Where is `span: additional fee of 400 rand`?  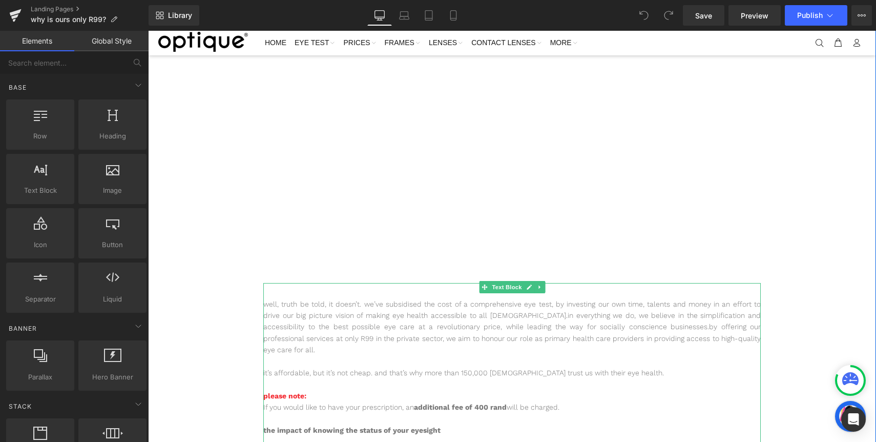
span: additional fee of 400 rand is located at coordinates (312, 376).